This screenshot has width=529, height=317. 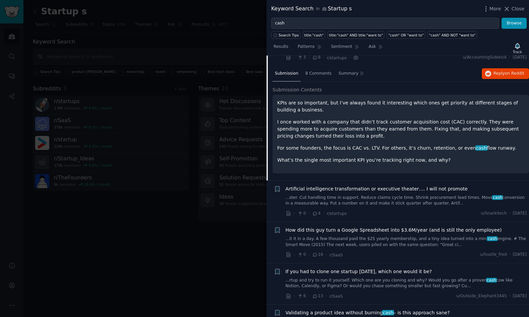 What do you see at coordinates (301, 58) in the screenshot?
I see `span: 3` at bounding box center [301, 58].